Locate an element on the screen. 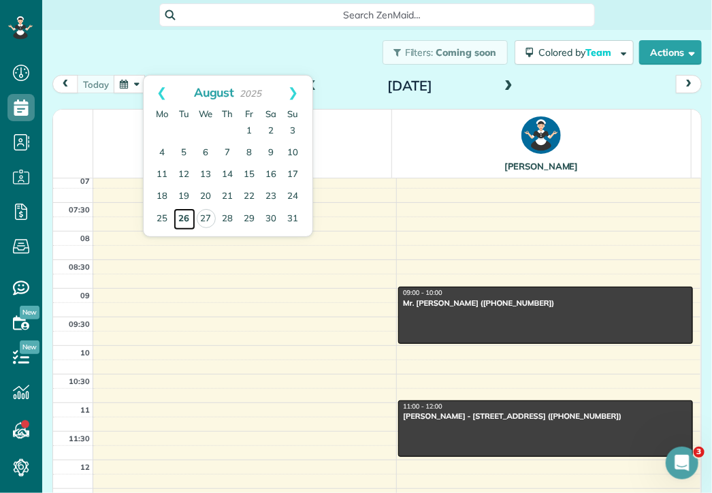 This screenshot has height=493, width=712. a: 19 is located at coordinates (185, 197).